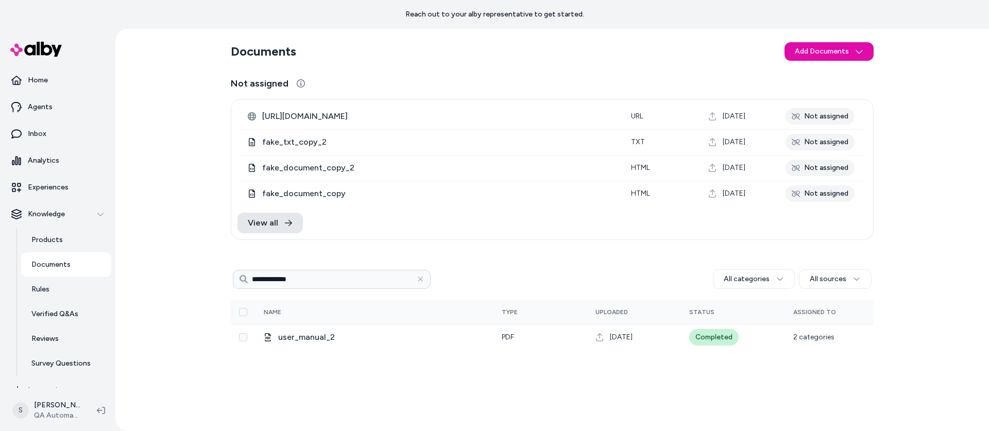  What do you see at coordinates (431, 116) in the screenshot?
I see `div: b0ecfedf-a885-5c12-a535-6928691bf541.html` at bounding box center [431, 116].